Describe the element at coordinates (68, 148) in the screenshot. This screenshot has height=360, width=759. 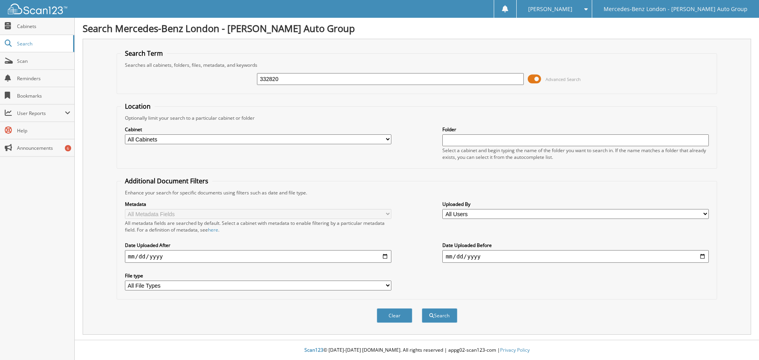
I see `div: 6` at that location.